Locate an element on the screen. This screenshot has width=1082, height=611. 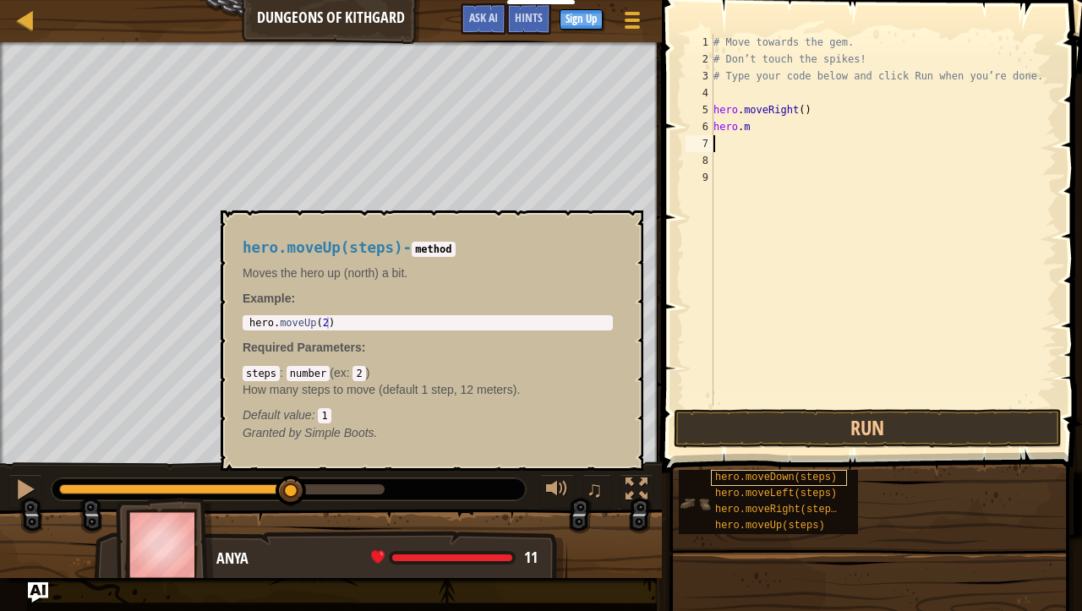
p: How many steps to move (default 1 step, 12 meters). is located at coordinates (428, 390).